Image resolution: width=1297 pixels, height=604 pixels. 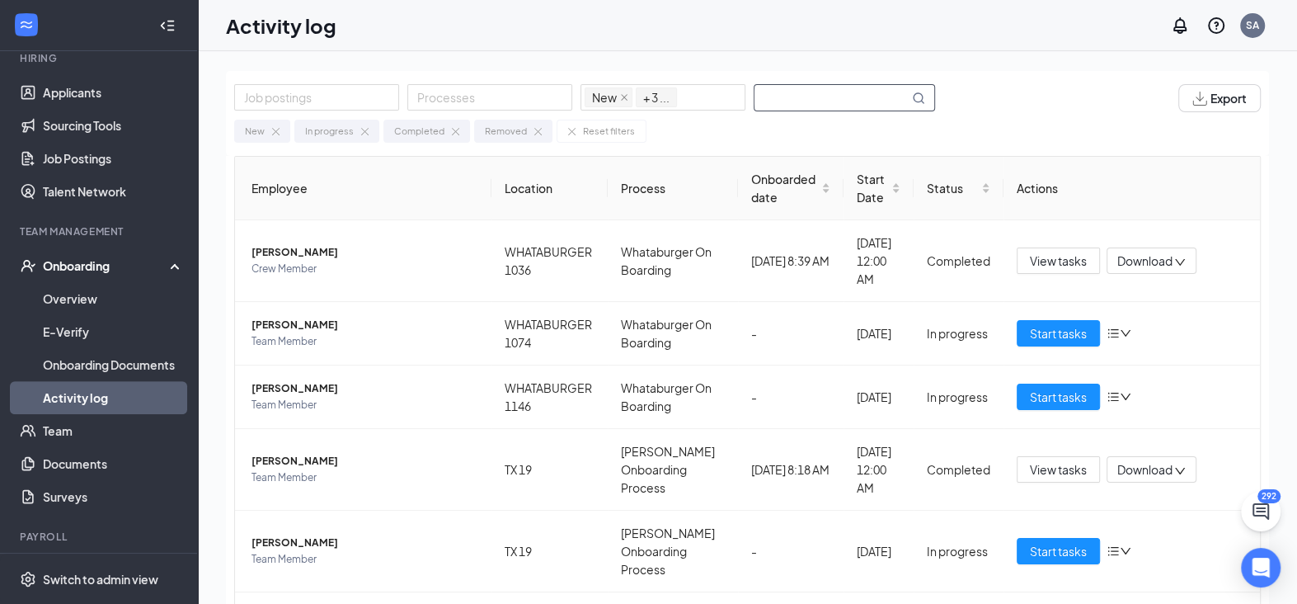 What do you see at coordinates (656, 97) in the screenshot?
I see `span: + 3 ...` at bounding box center [656, 97].